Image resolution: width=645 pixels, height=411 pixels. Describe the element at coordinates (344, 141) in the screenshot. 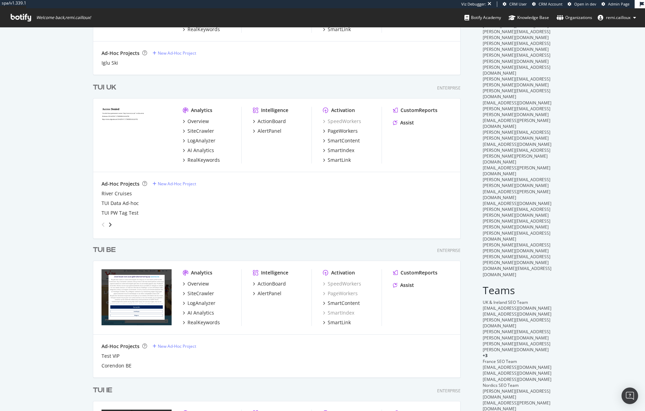

I see `div: SmartContent` at that location.